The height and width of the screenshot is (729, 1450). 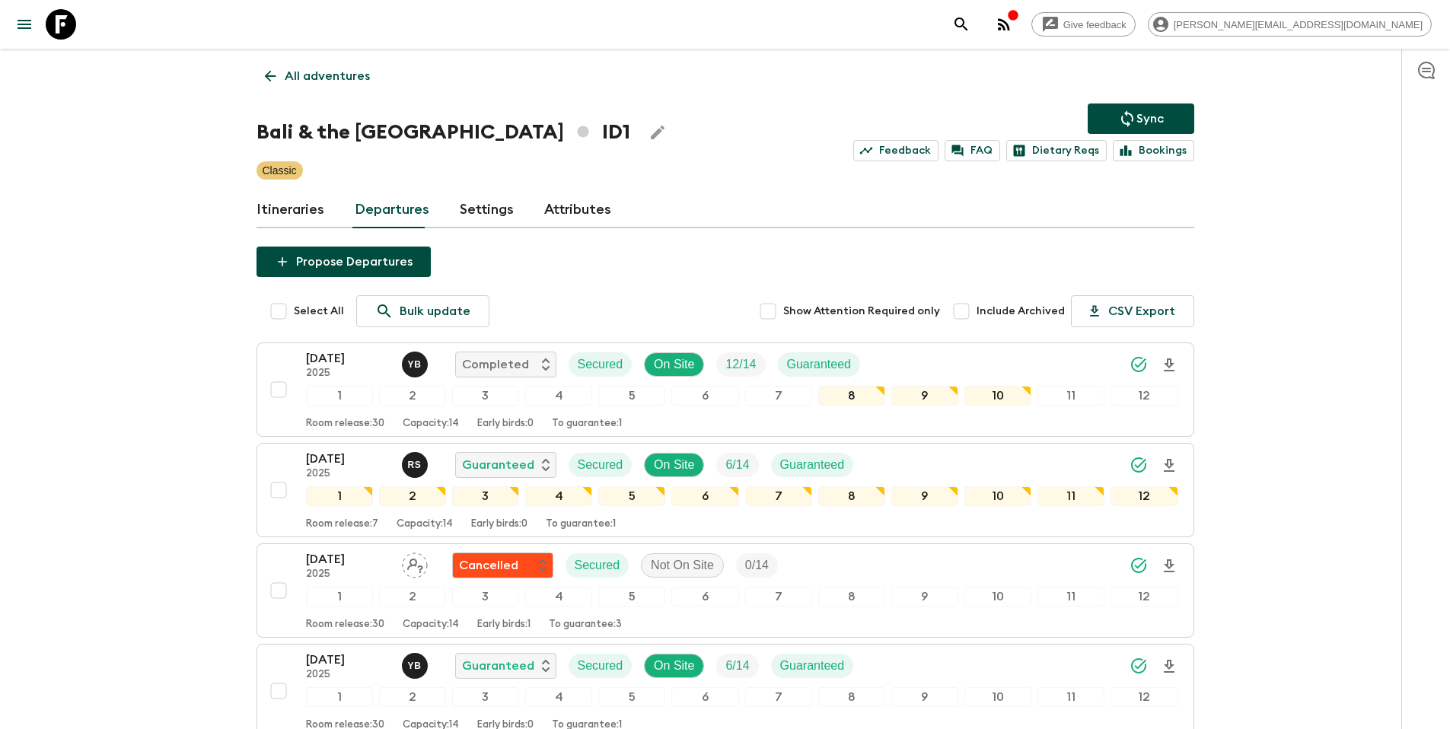 I want to click on p: R S, so click(x=415, y=465).